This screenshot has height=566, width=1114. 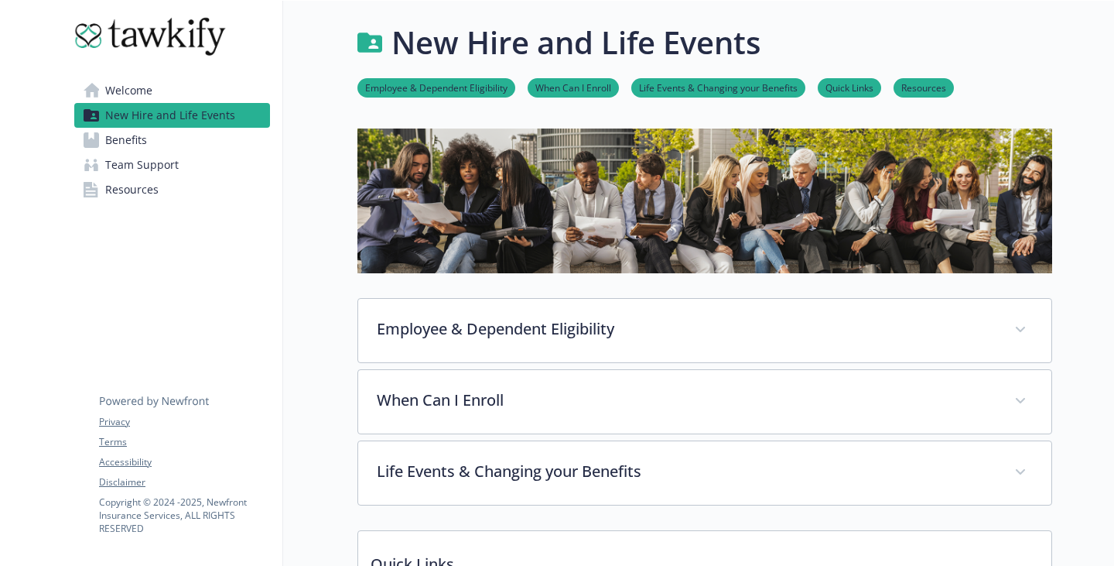 I want to click on a: Employee & Dependent Eligibility, so click(x=436, y=87).